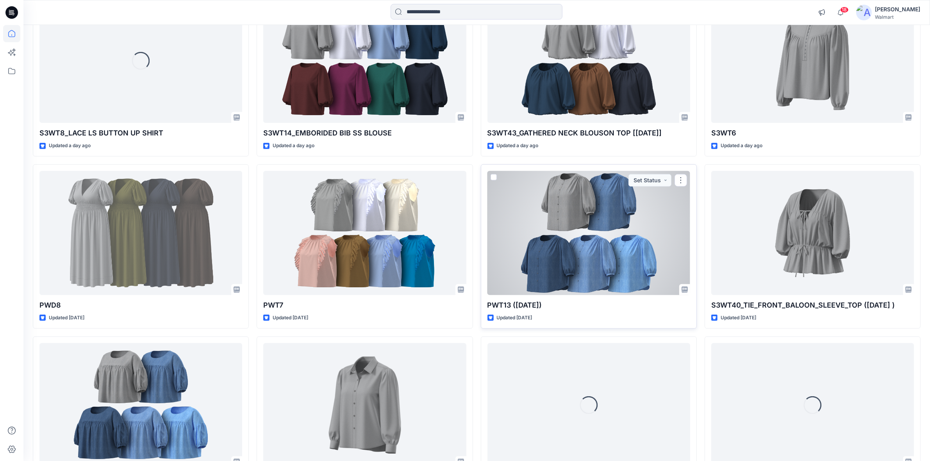  What do you see at coordinates (812, 233) in the screenshot?
I see `a: S3WT40_TIE_FRONT_BALOON_SLEEVE_TOP (15-09-2025 )` at bounding box center [812, 233].